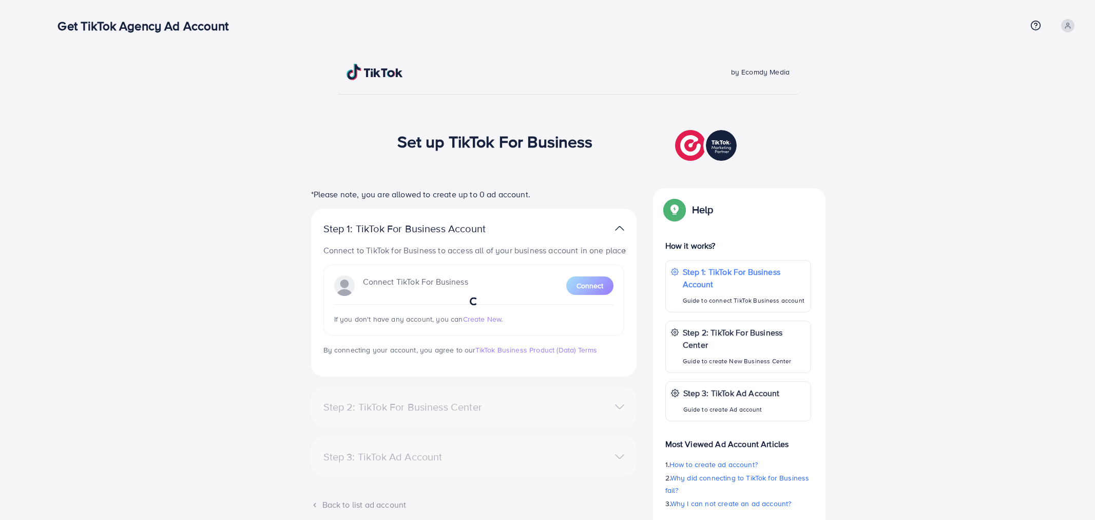 Image resolution: width=1095 pixels, height=520 pixels. Describe the element at coordinates (147, 26) in the screenshot. I see `h3: Get TikTok Agency Ad Account` at that location.